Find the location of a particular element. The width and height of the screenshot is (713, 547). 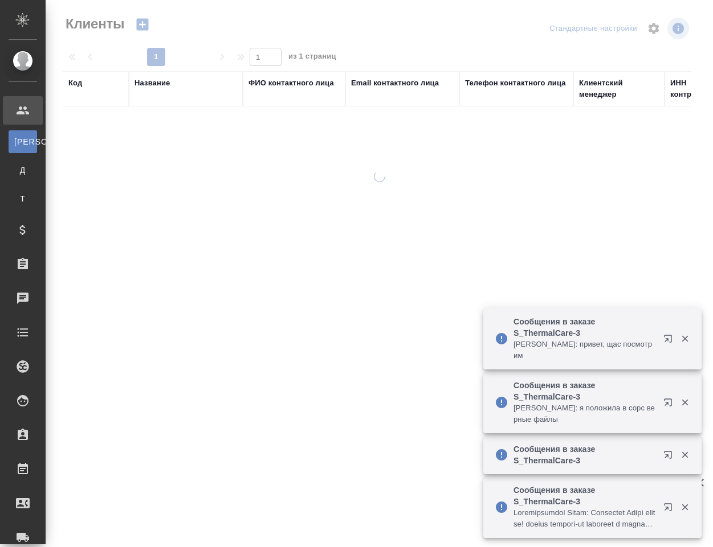

div: Код is located at coordinates (75, 83).